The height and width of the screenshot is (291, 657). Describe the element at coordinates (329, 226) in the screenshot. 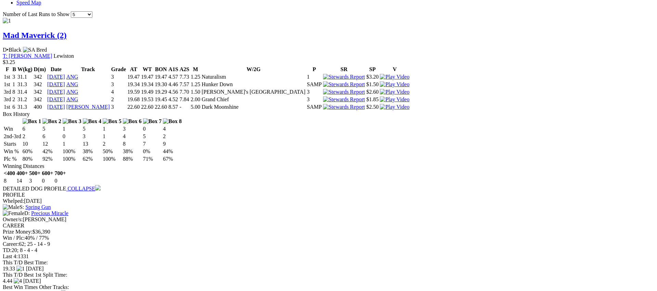

I see `div: CAREER` at that location.